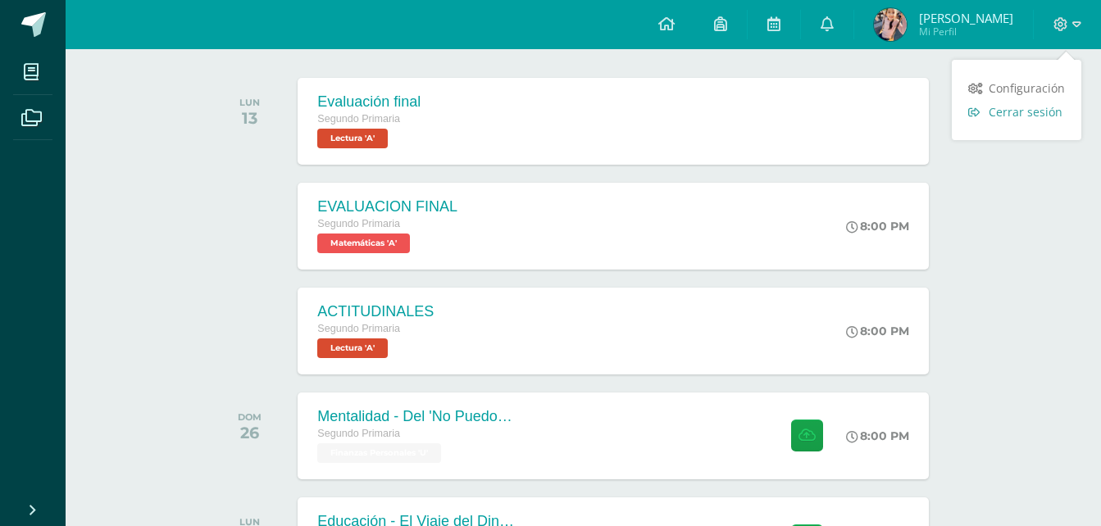 The height and width of the screenshot is (526, 1101). Describe the element at coordinates (249, 417) in the screenshot. I see `div: DOM` at that location.